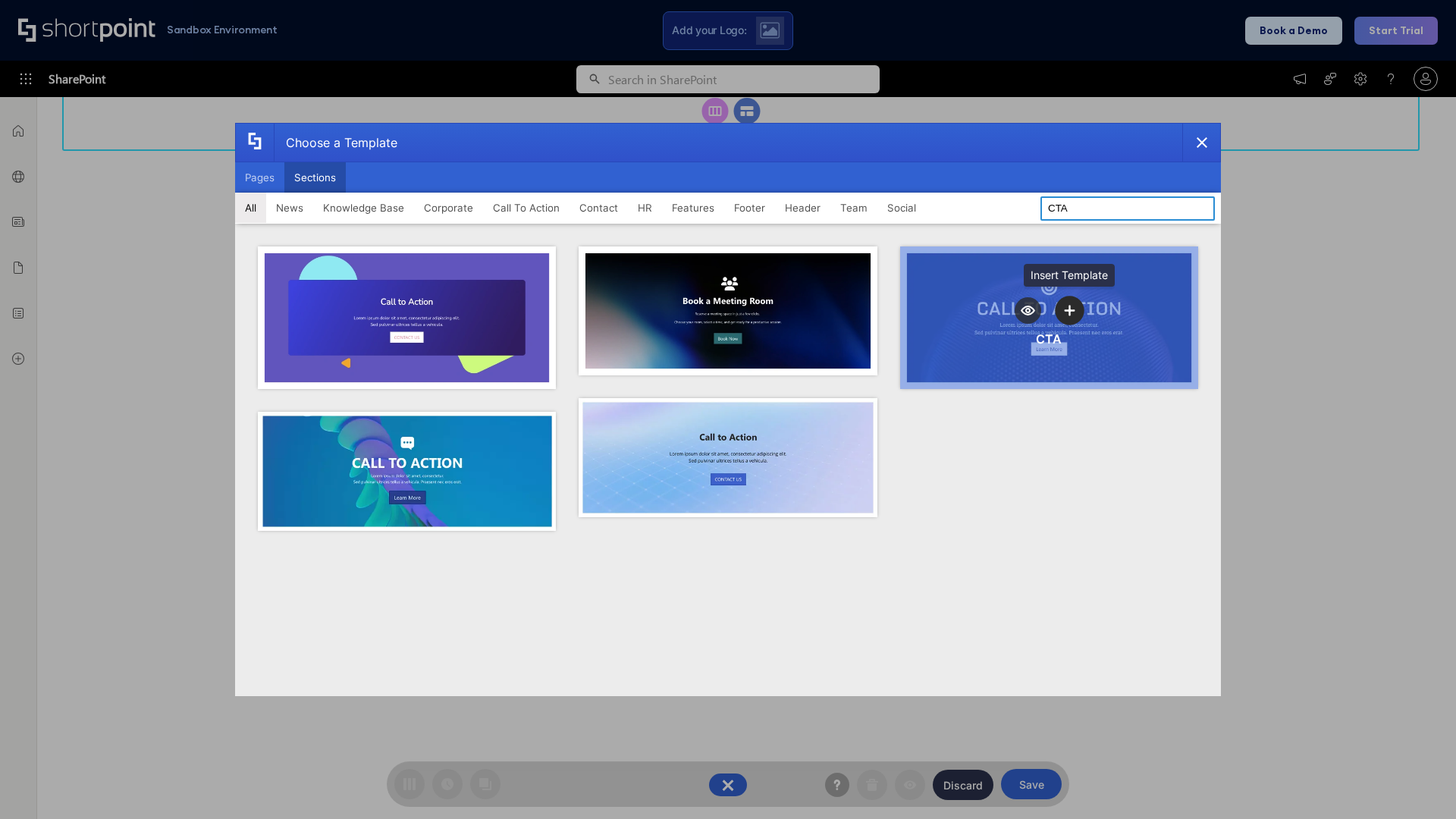 Image resolution: width=1456 pixels, height=819 pixels. What do you see at coordinates (750, 208) in the screenshot?
I see `button: Footer` at bounding box center [750, 208].